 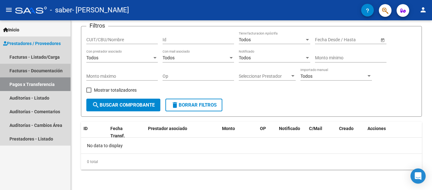 What do you see at coordinates (383, 40) in the screenshot?
I see `button: Open calendar` at bounding box center [383, 40].